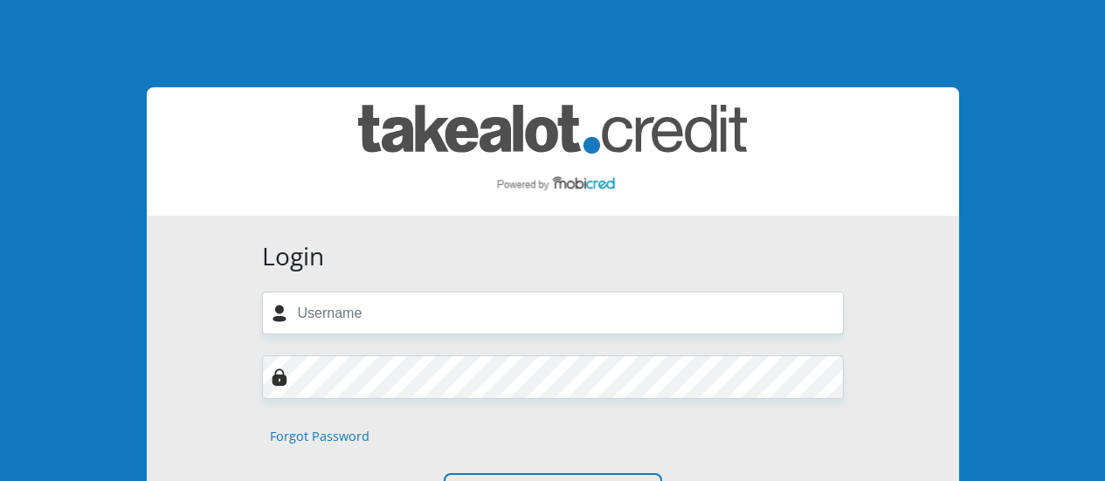 This screenshot has width=1105, height=481. Describe the element at coordinates (553, 257) in the screenshot. I see `h3: Login` at that location.